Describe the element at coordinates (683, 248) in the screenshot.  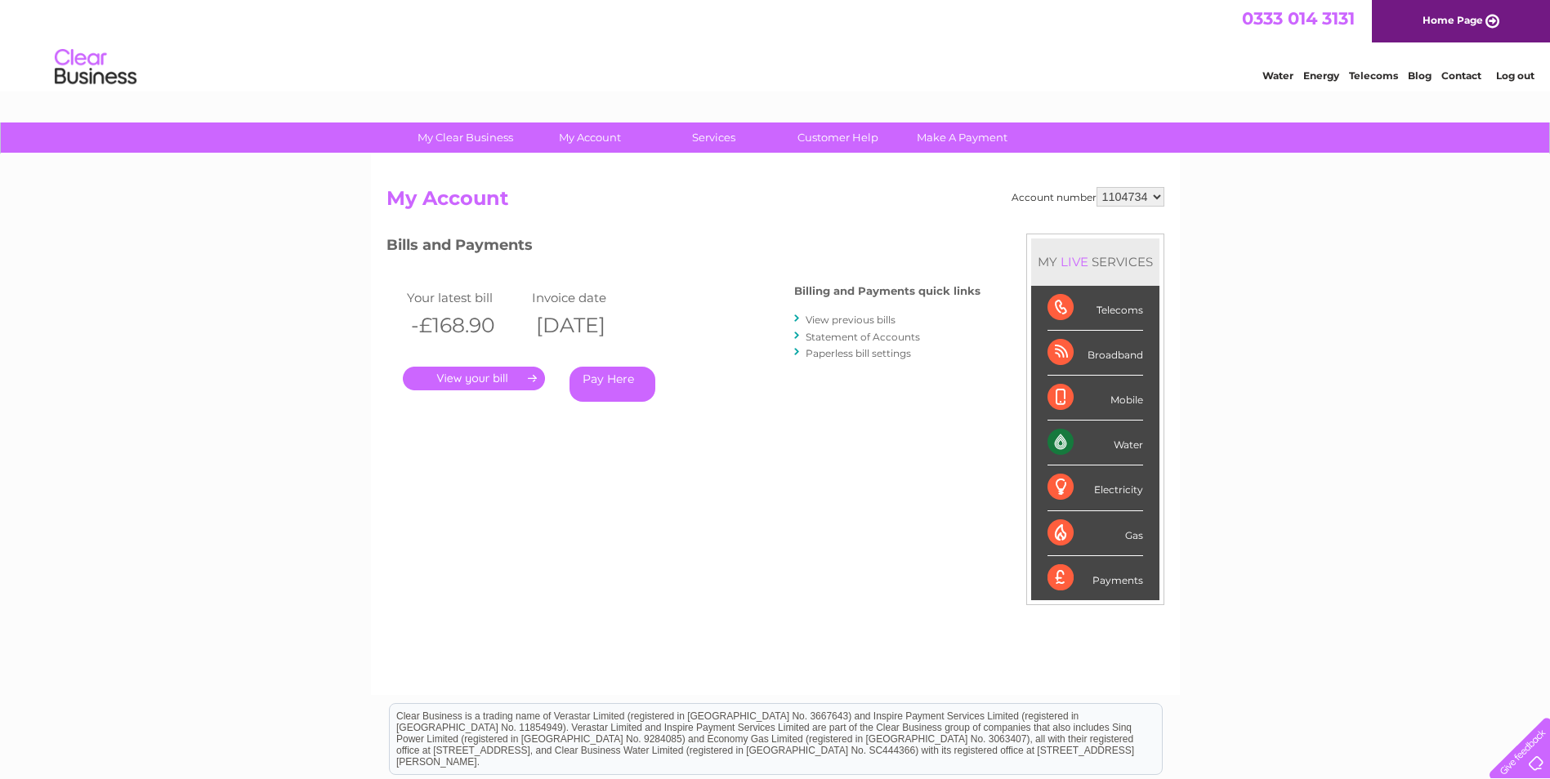
I see `h3: Bills and Payments` at that location.